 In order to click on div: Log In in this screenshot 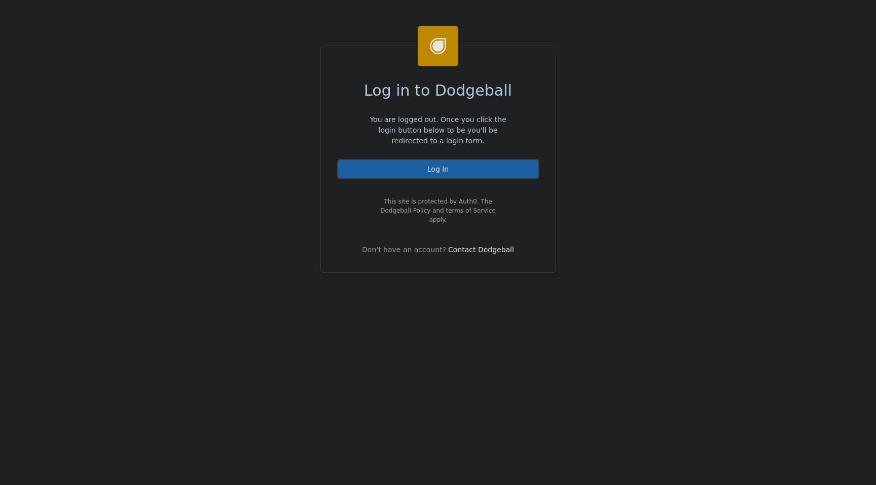, I will do `click(438, 169)`.